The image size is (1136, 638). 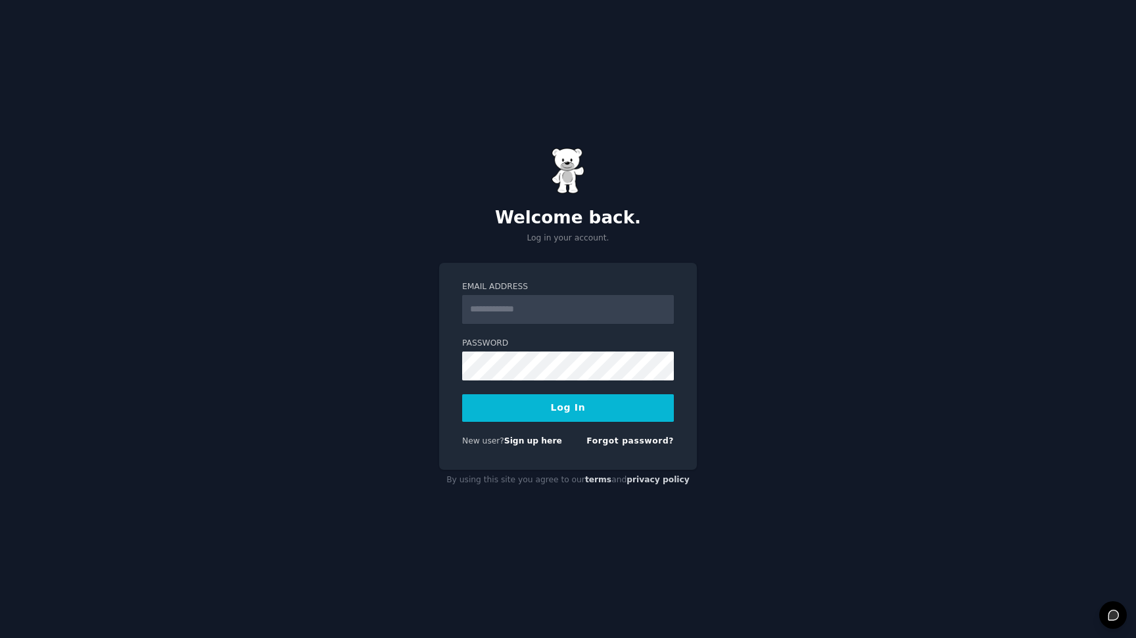 I want to click on a: privacy policy, so click(x=658, y=480).